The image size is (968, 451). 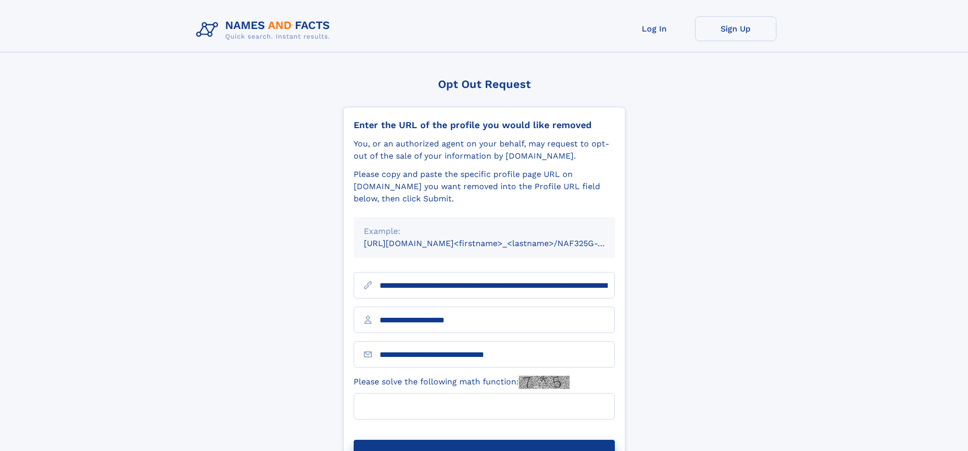 I want to click on div: Enter the URL of the profile you would like removed, so click(x=484, y=125).